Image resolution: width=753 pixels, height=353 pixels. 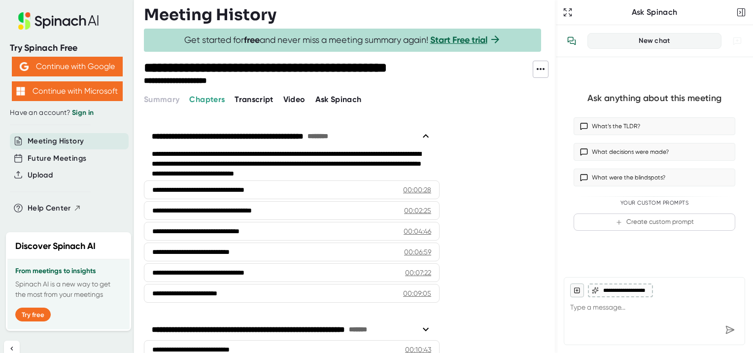 What do you see at coordinates (294, 100) in the screenshot?
I see `button: Video` at bounding box center [294, 100].